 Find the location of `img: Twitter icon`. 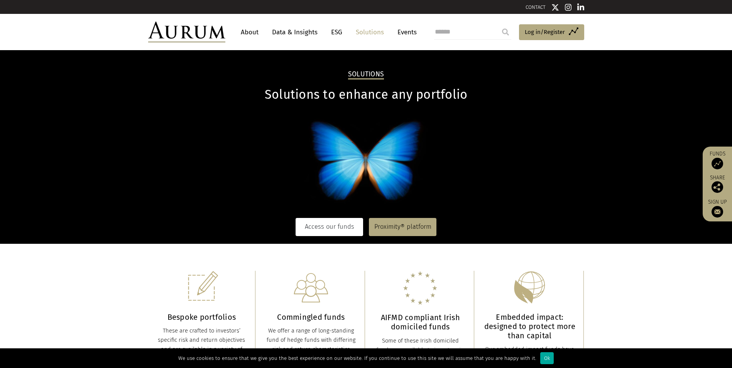

img: Twitter icon is located at coordinates (555, 7).